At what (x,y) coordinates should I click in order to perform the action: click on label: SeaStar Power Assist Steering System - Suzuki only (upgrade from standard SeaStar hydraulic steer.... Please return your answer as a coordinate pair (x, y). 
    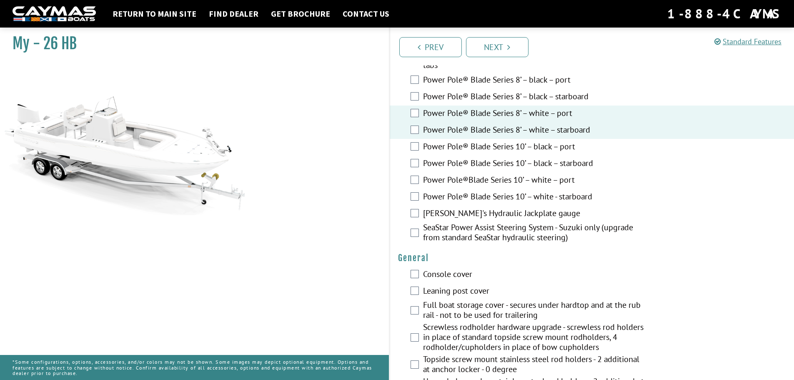
    Looking at the image, I should click on (535, 233).